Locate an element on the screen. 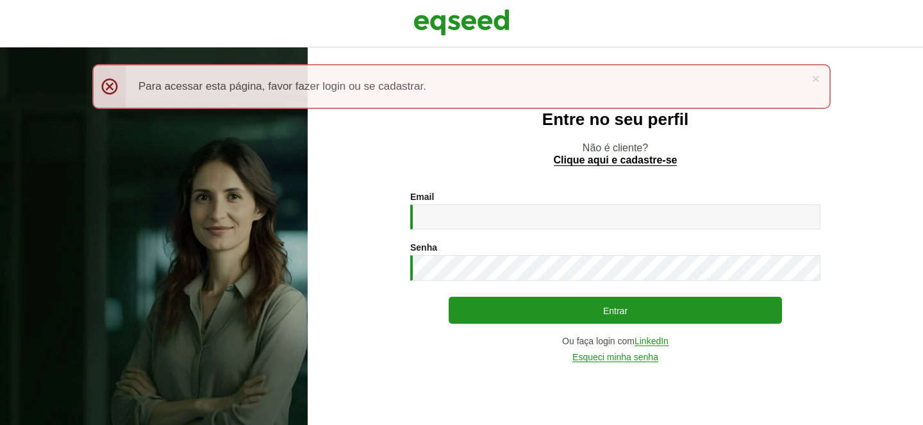  a: Clique aqui e cadastre-se is located at coordinates (615, 160).